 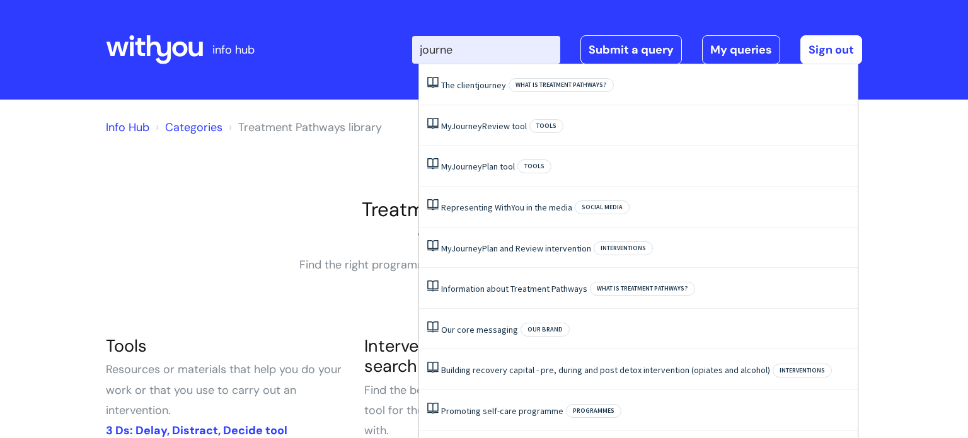 I want to click on a: The clientjourney, so click(x=473, y=85).